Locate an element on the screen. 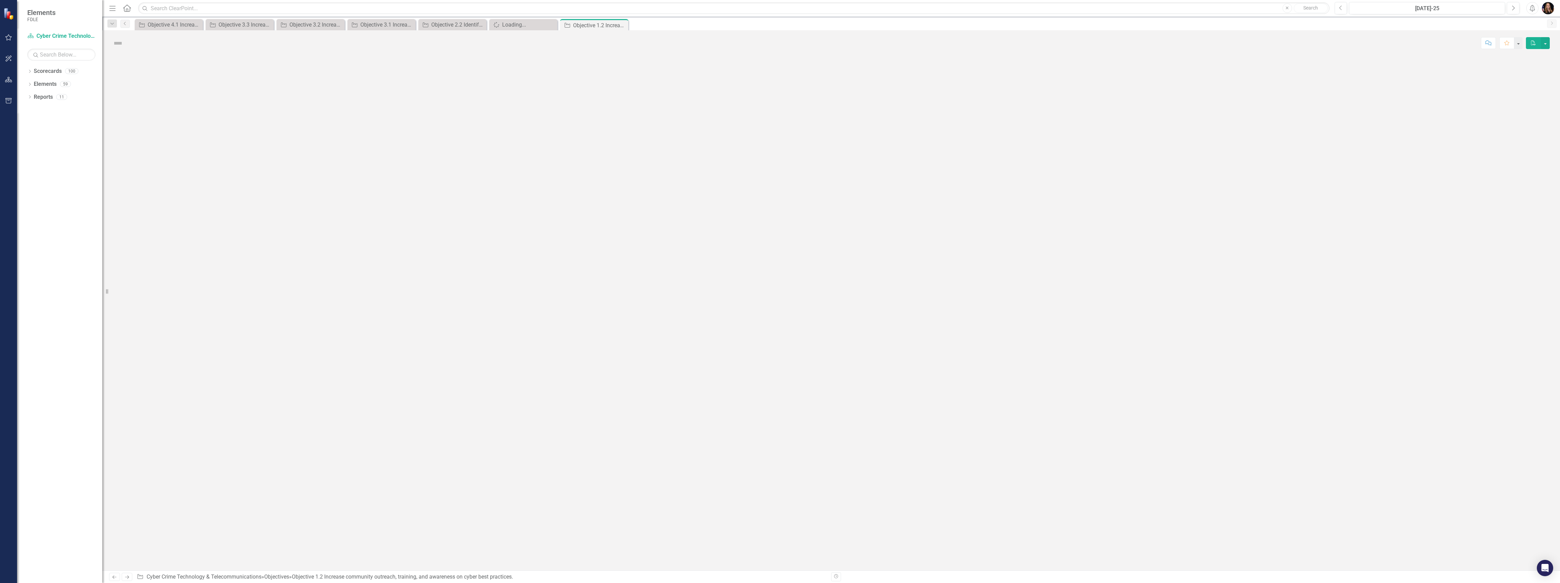  a: Loading... is located at coordinates (523, 25).